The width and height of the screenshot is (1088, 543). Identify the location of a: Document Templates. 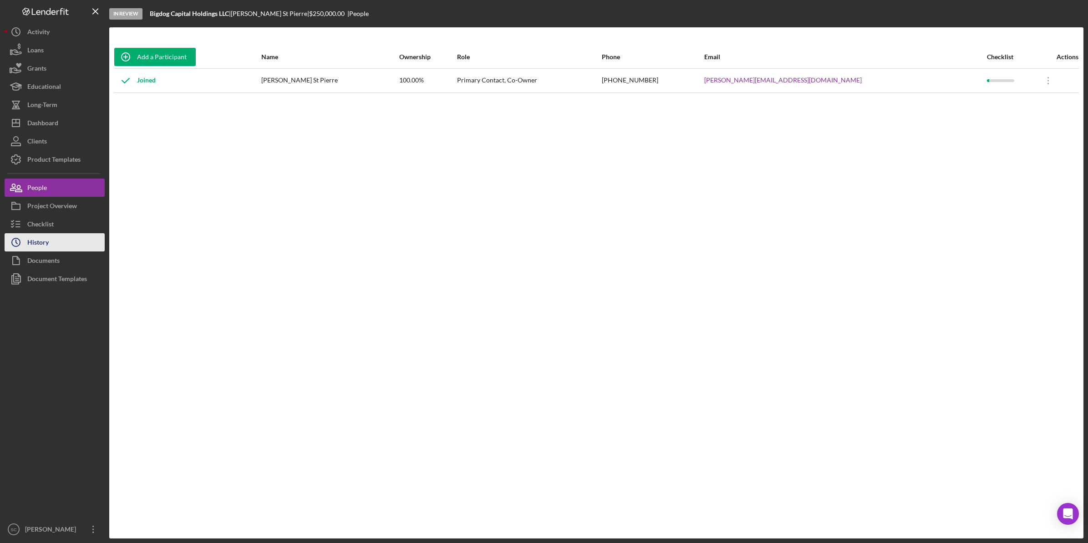
(55, 279).